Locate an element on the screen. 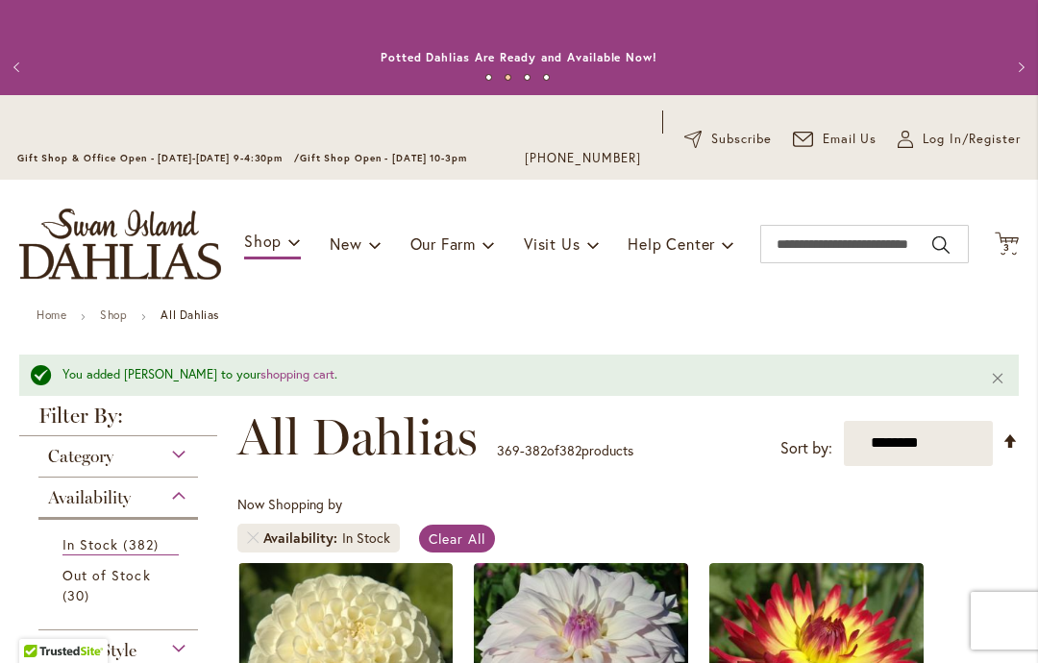 The width and height of the screenshot is (1038, 663). span: 369 is located at coordinates (508, 450).